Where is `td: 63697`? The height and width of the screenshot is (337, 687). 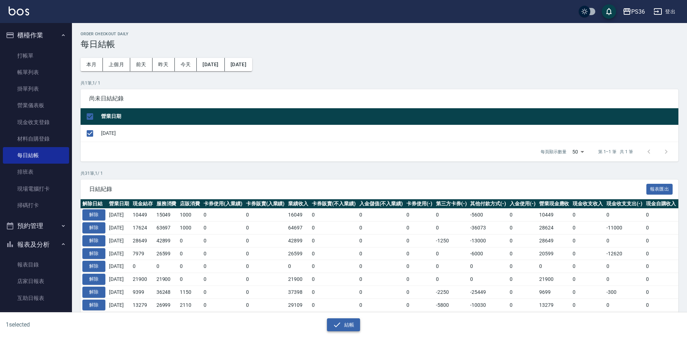
td: 63697 is located at coordinates (166, 228).